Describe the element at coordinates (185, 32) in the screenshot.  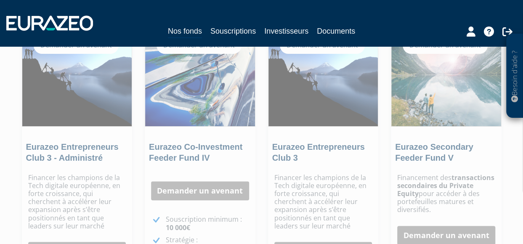
I see `a: Nos fonds` at that location.